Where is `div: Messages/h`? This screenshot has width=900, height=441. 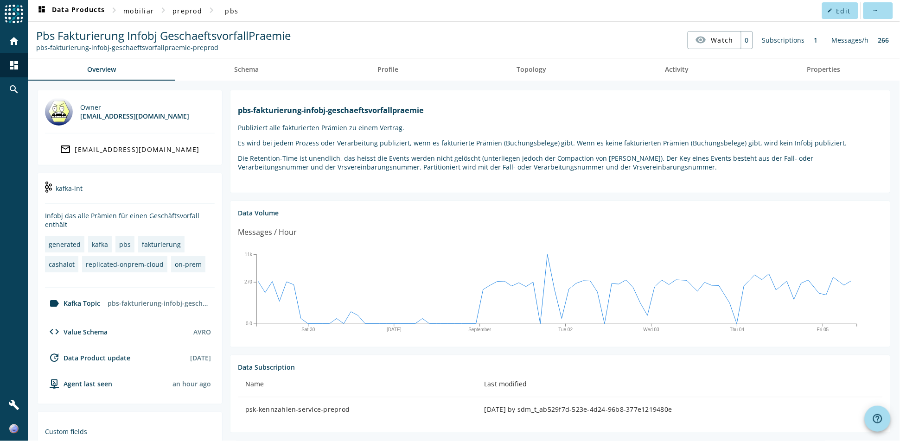 div: Messages/h is located at coordinates (850, 40).